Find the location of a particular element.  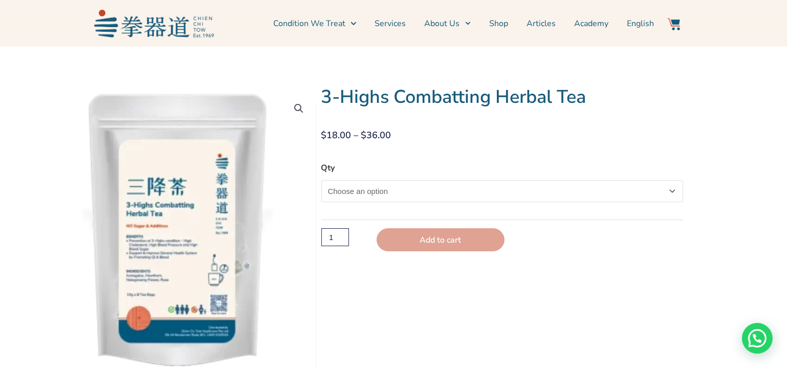

span: English is located at coordinates (640, 24).